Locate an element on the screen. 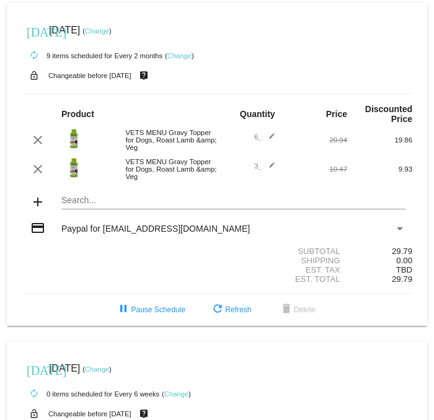 The height and width of the screenshot is (420, 434). span: Pause Schedule is located at coordinates (150, 310).